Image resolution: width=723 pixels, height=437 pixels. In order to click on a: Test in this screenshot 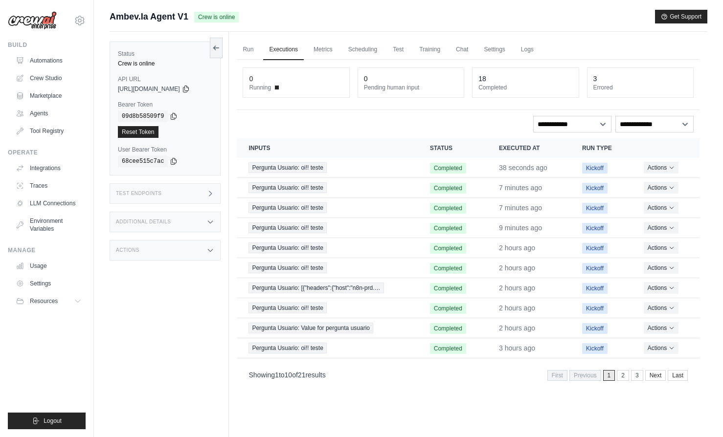, I will do `click(398, 50)`.